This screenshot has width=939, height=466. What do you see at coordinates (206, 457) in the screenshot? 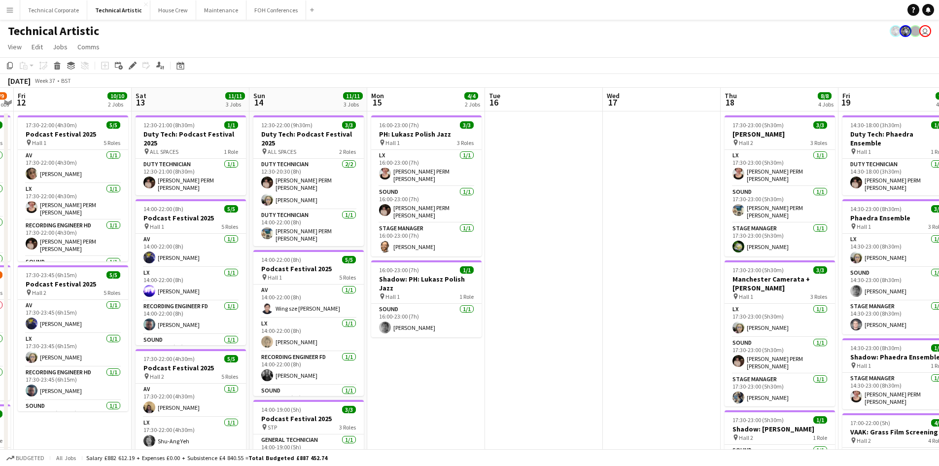
I see `div: Salary £882 612.19 + Expenses £0.00 + Subsistence £4 840.55 =` at bounding box center [206, 457].